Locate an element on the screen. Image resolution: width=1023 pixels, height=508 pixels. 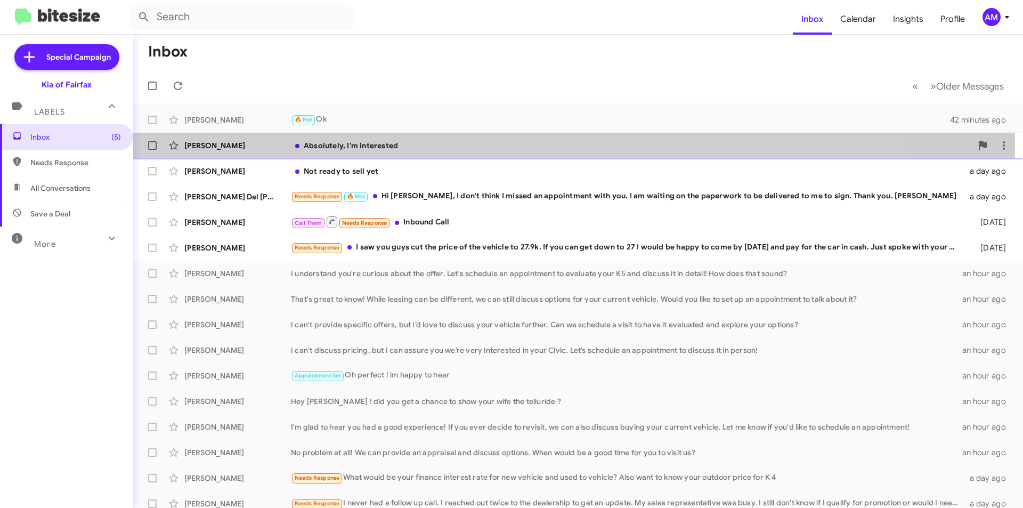
span: Appointment Set is located at coordinates (318, 375).